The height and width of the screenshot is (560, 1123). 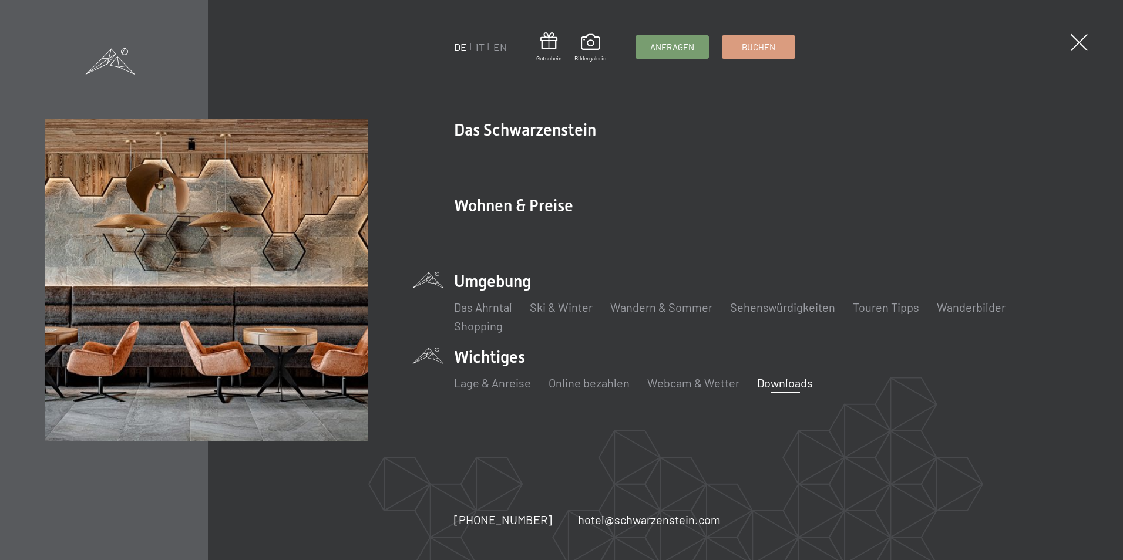 What do you see at coordinates (785, 383) in the screenshot?
I see `a: Downloads` at bounding box center [785, 383].